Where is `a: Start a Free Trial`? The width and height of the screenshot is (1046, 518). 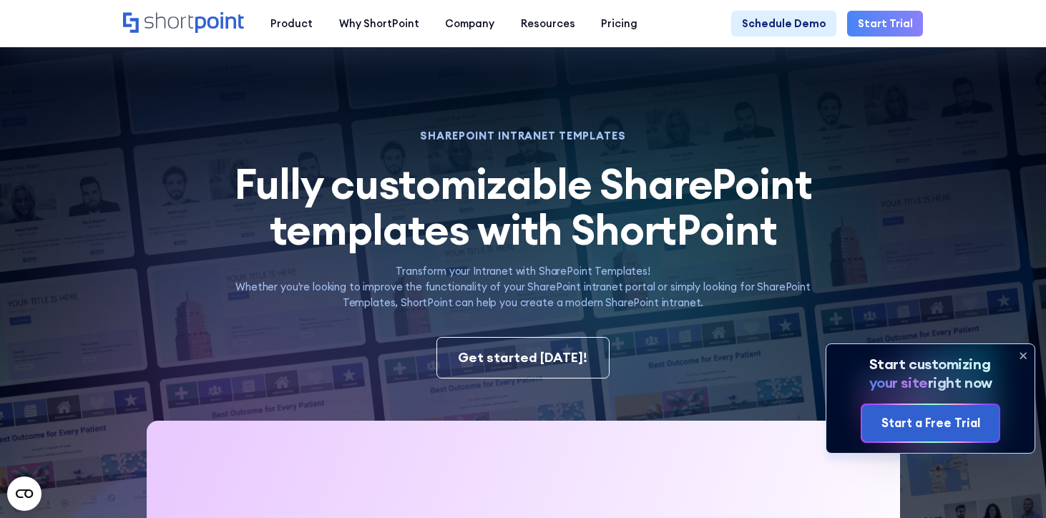
a: Start a Free Trial is located at coordinates (930, 423).